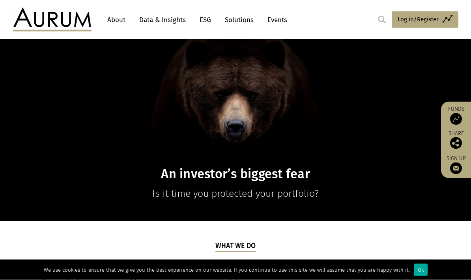 The image size is (471, 280). I want to click on a: Solutions, so click(239, 20).